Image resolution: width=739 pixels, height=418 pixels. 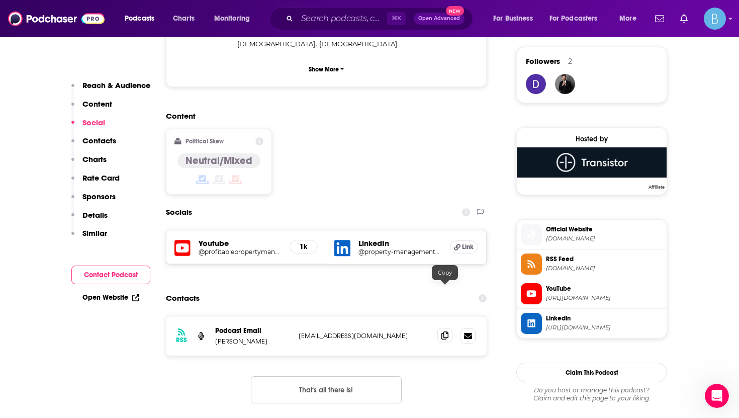 I want to click on span: Followers, so click(x=543, y=61).